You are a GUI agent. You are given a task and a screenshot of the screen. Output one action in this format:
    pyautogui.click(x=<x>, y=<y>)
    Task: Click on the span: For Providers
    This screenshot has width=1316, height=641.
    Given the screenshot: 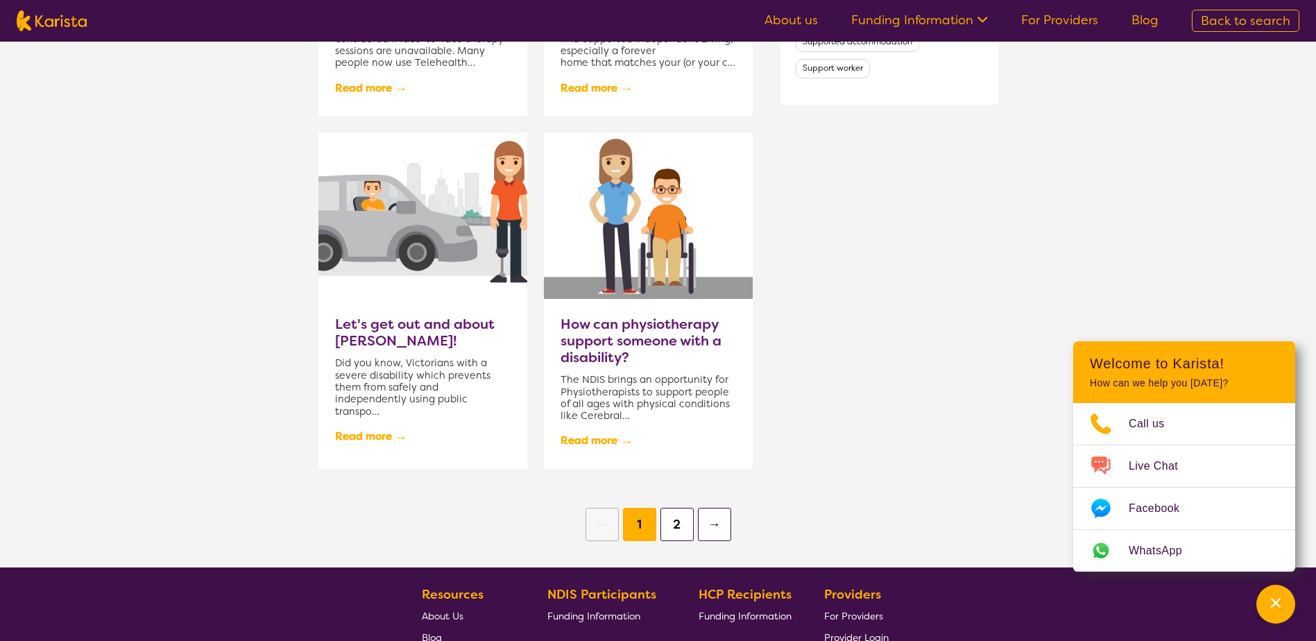 What is the action you would take?
    pyautogui.click(x=853, y=616)
    